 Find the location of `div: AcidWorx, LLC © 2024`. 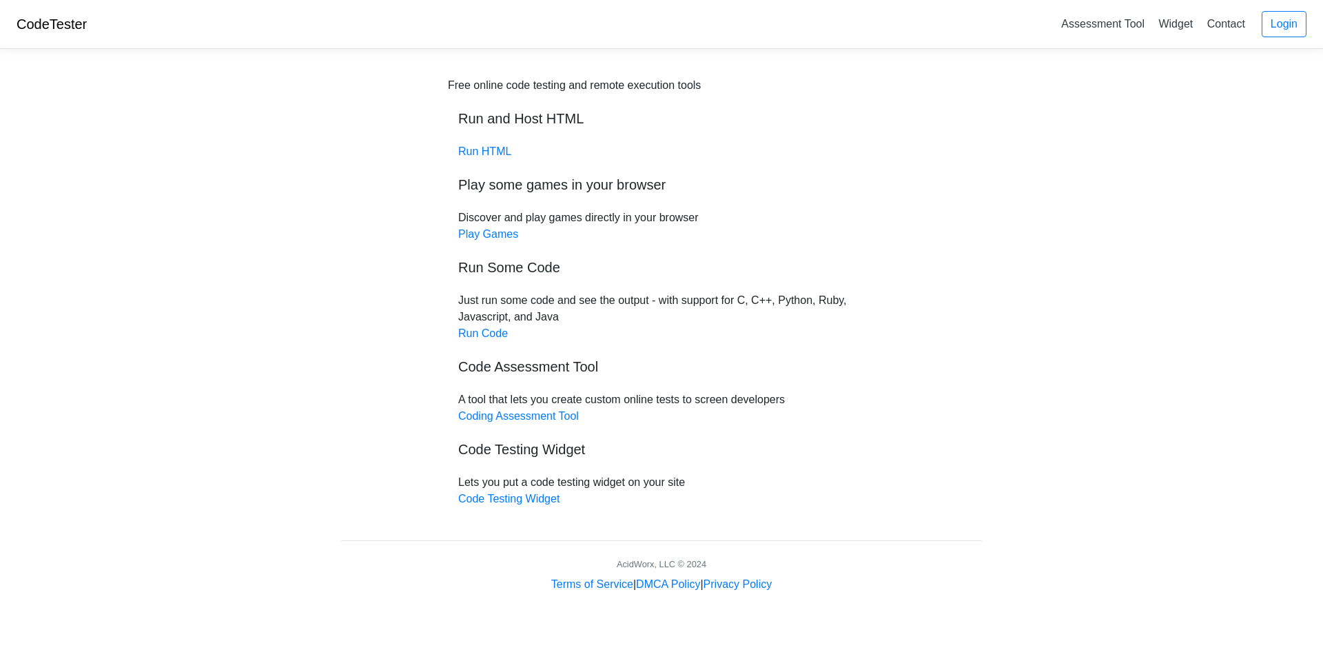

div: AcidWorx, LLC © 2024 is located at coordinates (661, 564).